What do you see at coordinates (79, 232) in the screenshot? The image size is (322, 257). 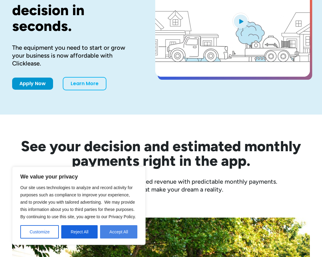 I see `button: Reject All` at bounding box center [79, 232].